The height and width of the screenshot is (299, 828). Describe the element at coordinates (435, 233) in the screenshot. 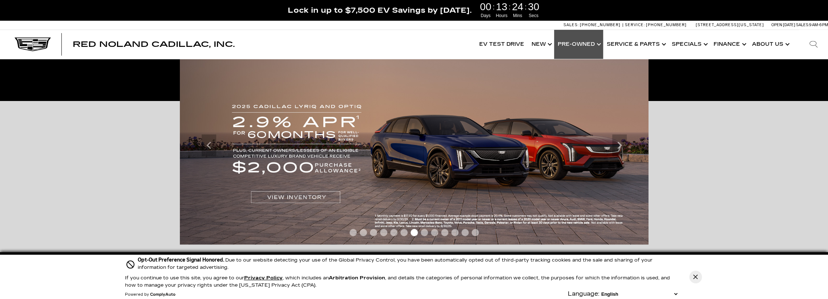

I see `span: Go to slide 9` at that location.